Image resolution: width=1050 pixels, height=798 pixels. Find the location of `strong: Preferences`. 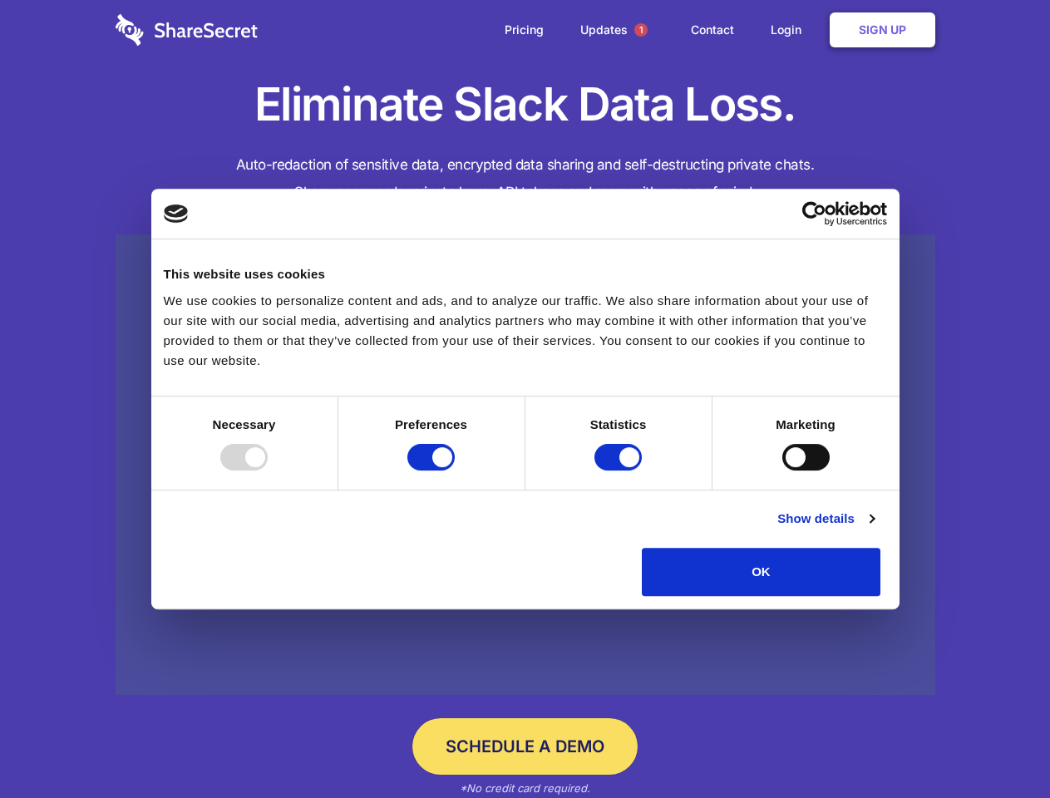

strong: Preferences is located at coordinates (431, 424).